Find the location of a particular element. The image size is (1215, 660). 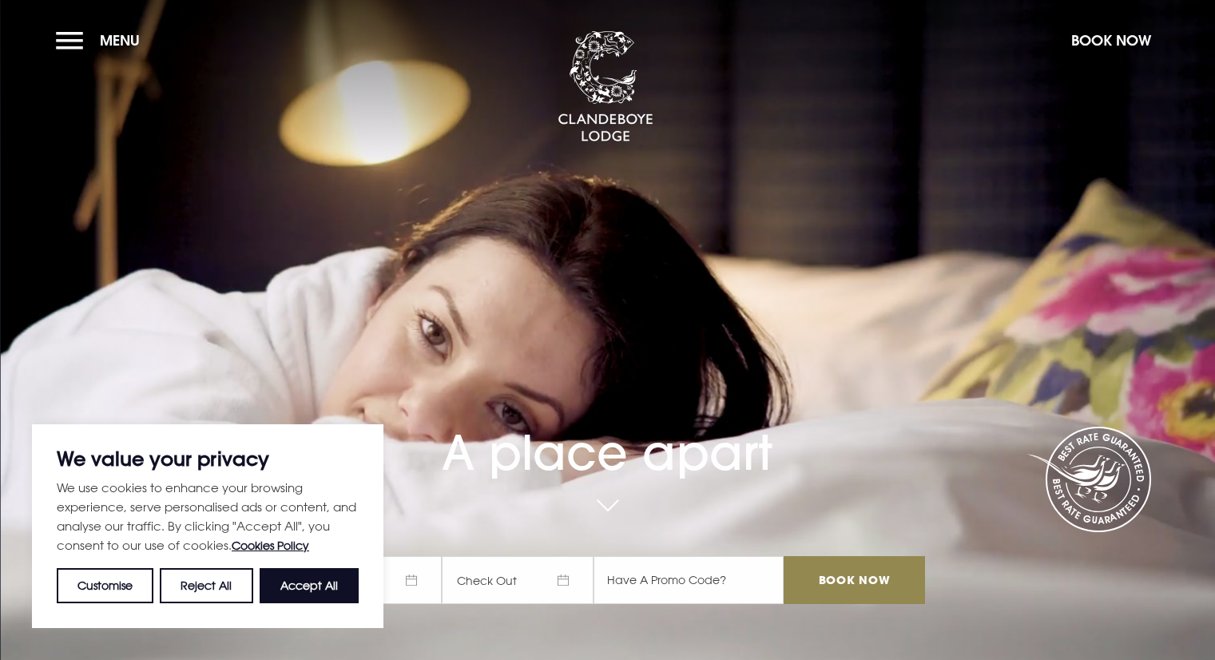

button: Menu is located at coordinates (101, 40).